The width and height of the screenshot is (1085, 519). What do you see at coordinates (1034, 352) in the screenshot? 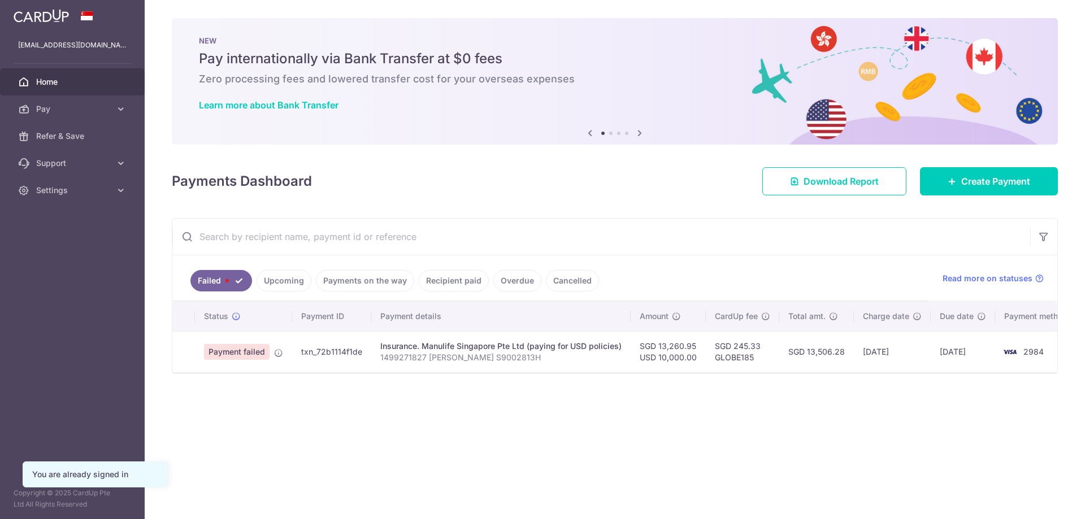
I see `span: 2984` at bounding box center [1034, 352].